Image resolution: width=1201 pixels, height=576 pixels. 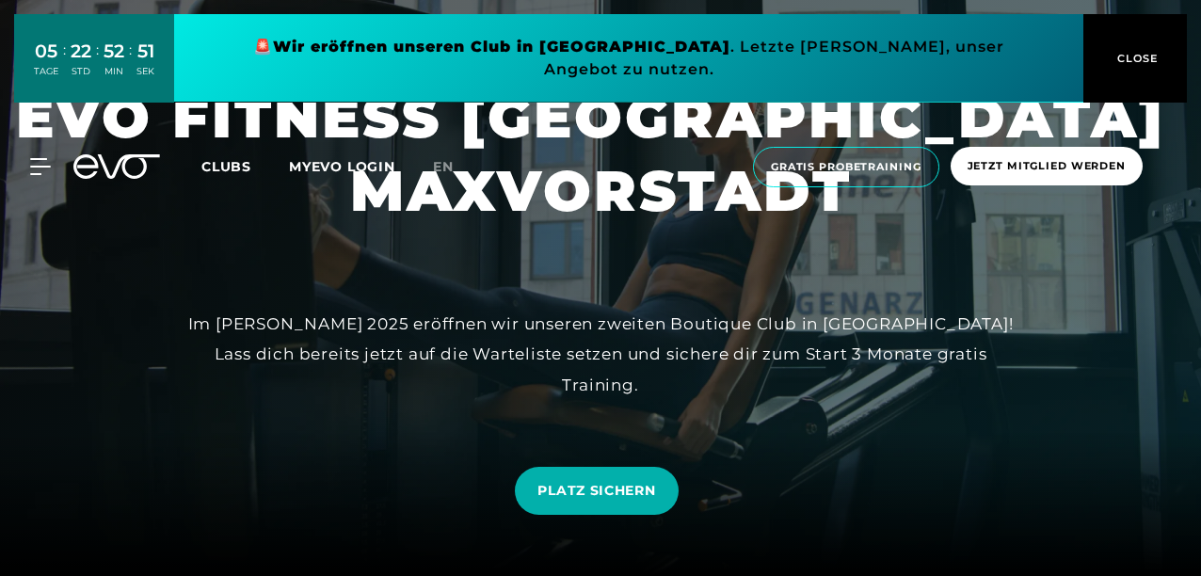 What do you see at coordinates (342, 167) in the screenshot?
I see `a: MYEVO LOGIN` at bounding box center [342, 167].